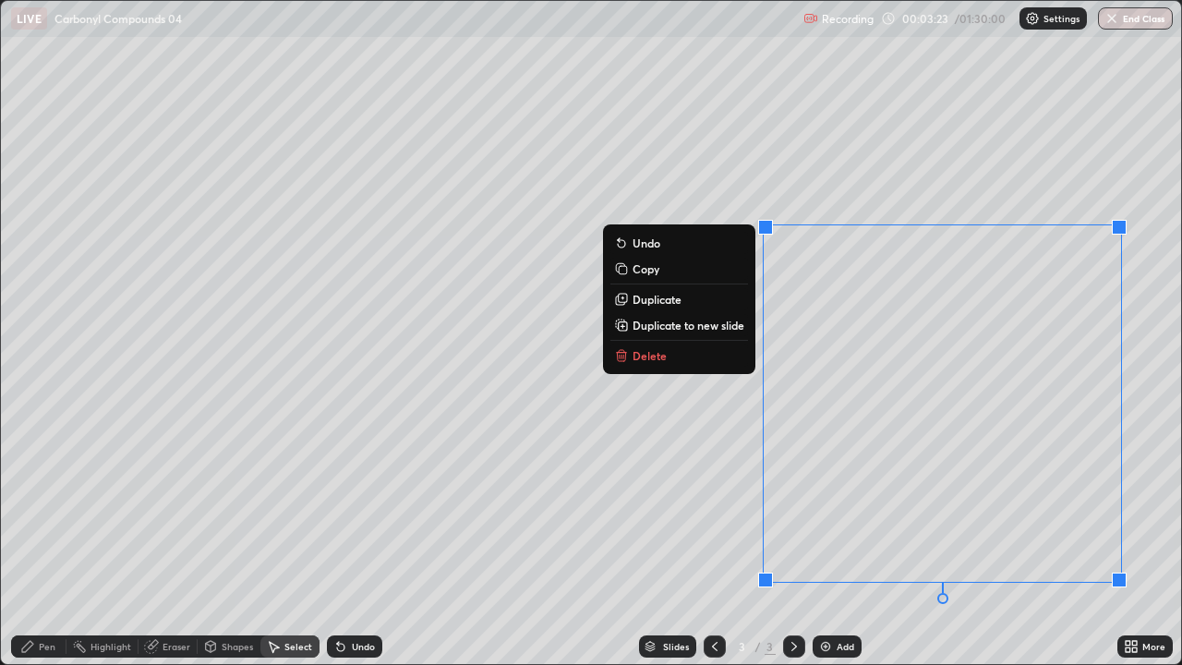  I want to click on div: Pen, so click(47, 646).